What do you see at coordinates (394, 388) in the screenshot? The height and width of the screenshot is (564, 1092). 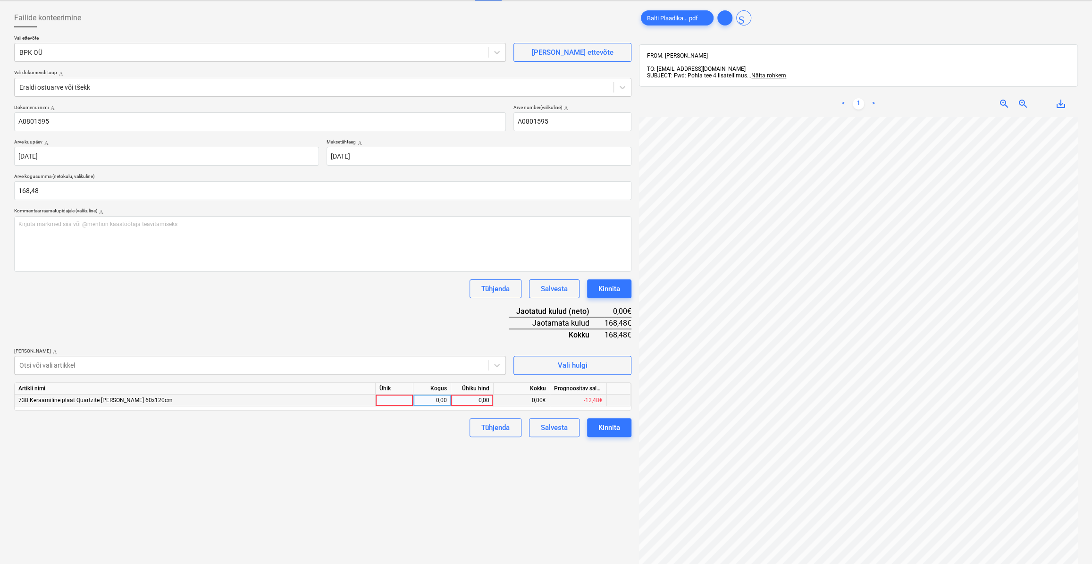 I see `div: Ühik` at bounding box center [394, 388].